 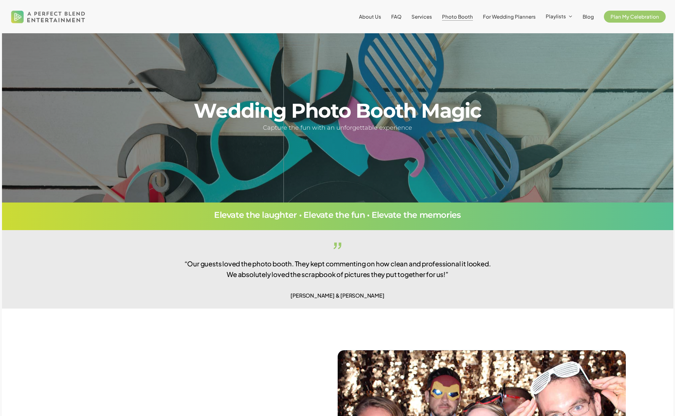 What do you see at coordinates (337, 111) in the screenshot?
I see `h1: Wedding Photo Booth Magic` at bounding box center [337, 111].